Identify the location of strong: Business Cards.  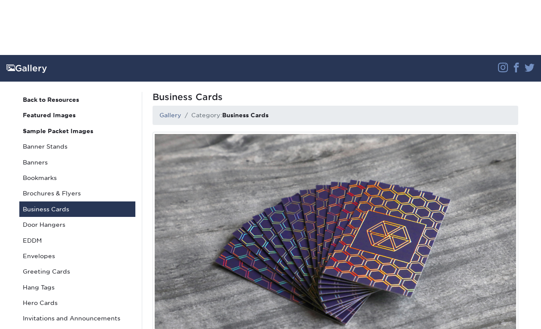
(245, 115).